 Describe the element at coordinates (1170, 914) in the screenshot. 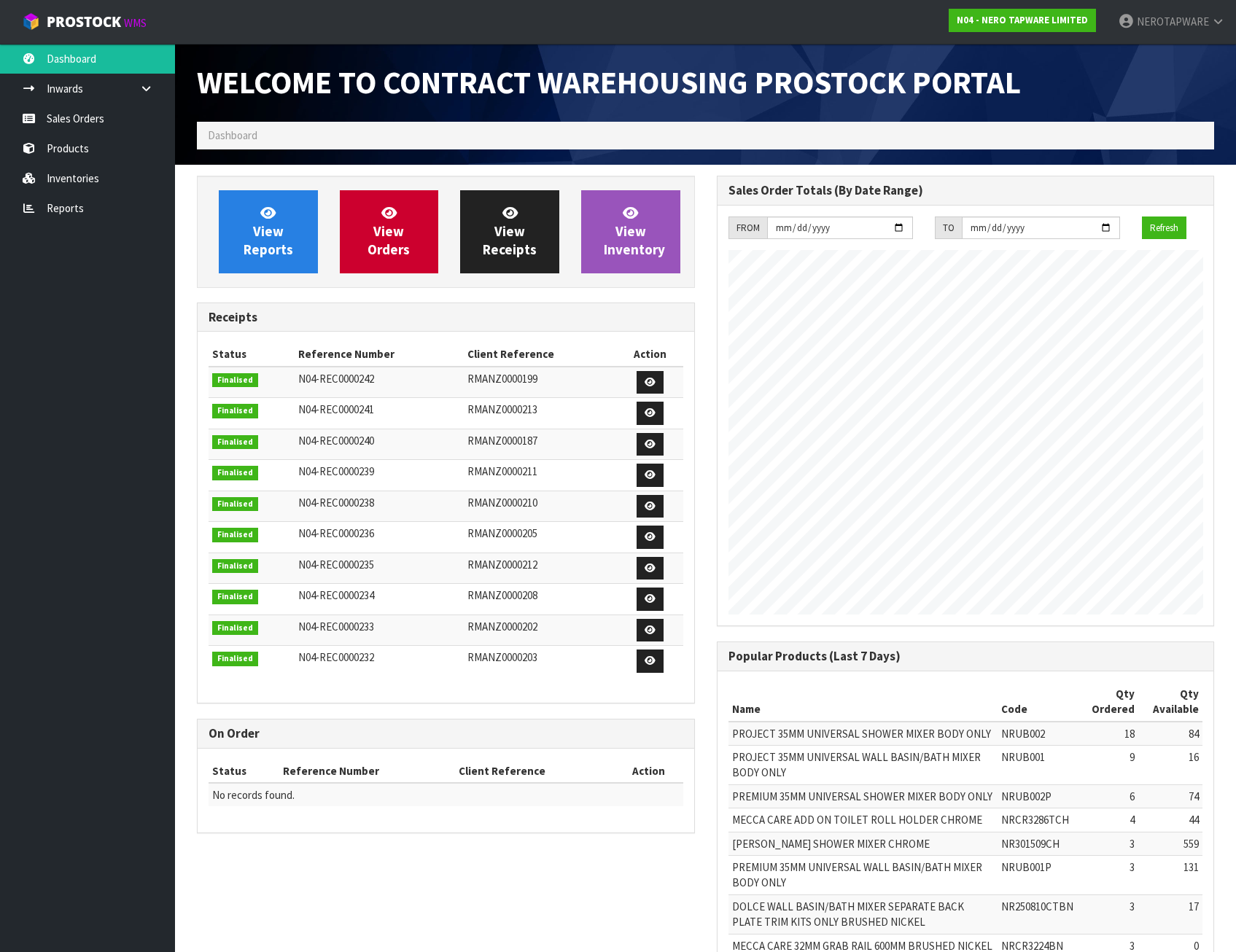

I see `td: 17` at that location.